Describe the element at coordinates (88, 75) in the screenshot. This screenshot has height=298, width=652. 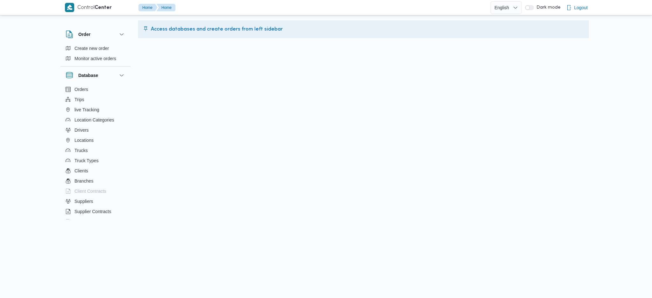
I see `h3: Database` at that location.